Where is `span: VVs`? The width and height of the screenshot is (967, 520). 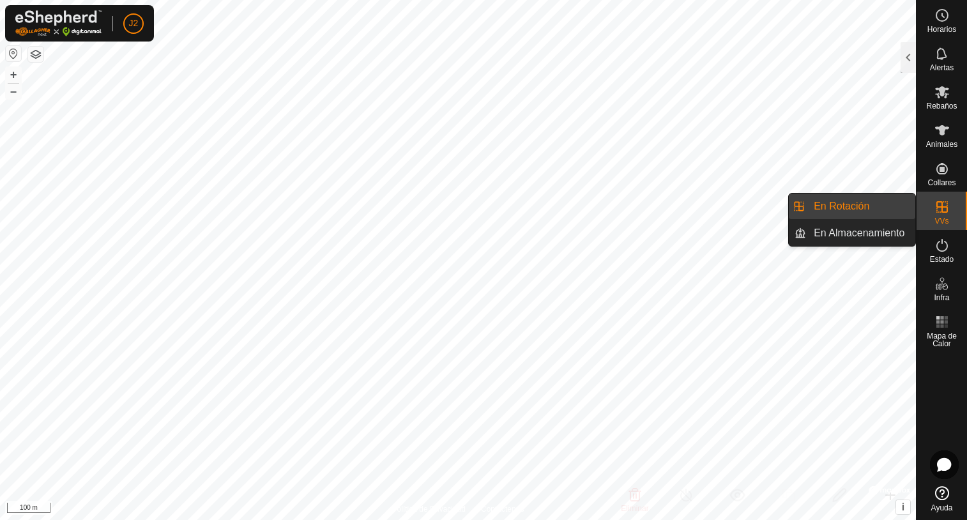
span: VVs is located at coordinates (942, 221).